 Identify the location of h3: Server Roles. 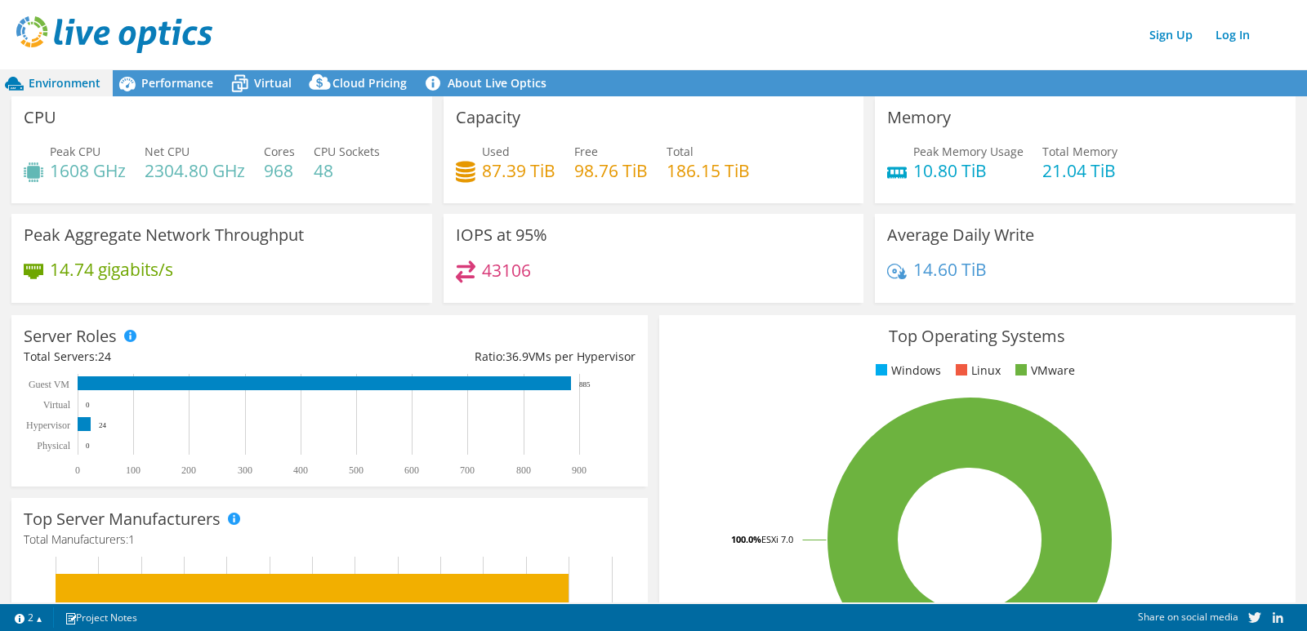
(70, 336).